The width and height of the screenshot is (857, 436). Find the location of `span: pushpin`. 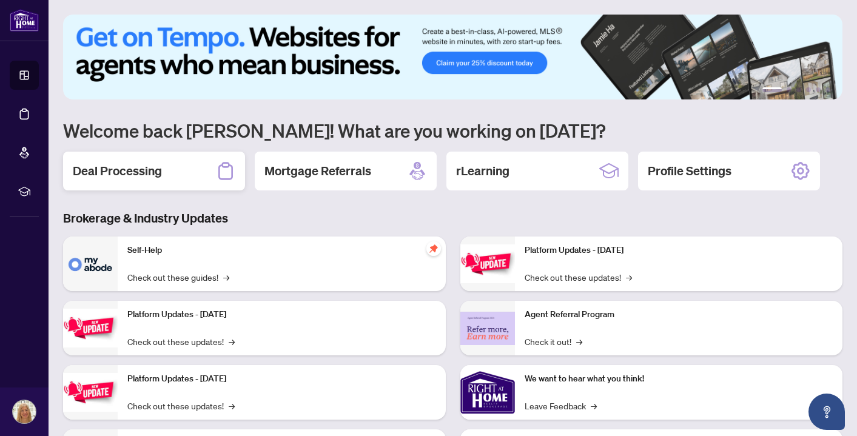

span: pushpin is located at coordinates (433, 249).